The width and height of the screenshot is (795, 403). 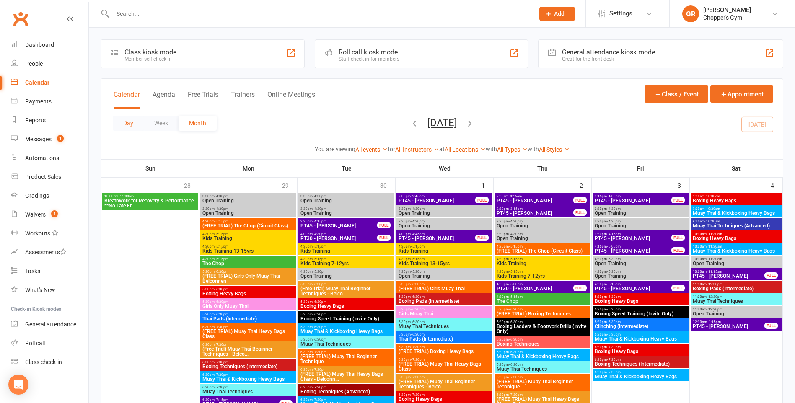 I want to click on a: Dashboard, so click(x=49, y=45).